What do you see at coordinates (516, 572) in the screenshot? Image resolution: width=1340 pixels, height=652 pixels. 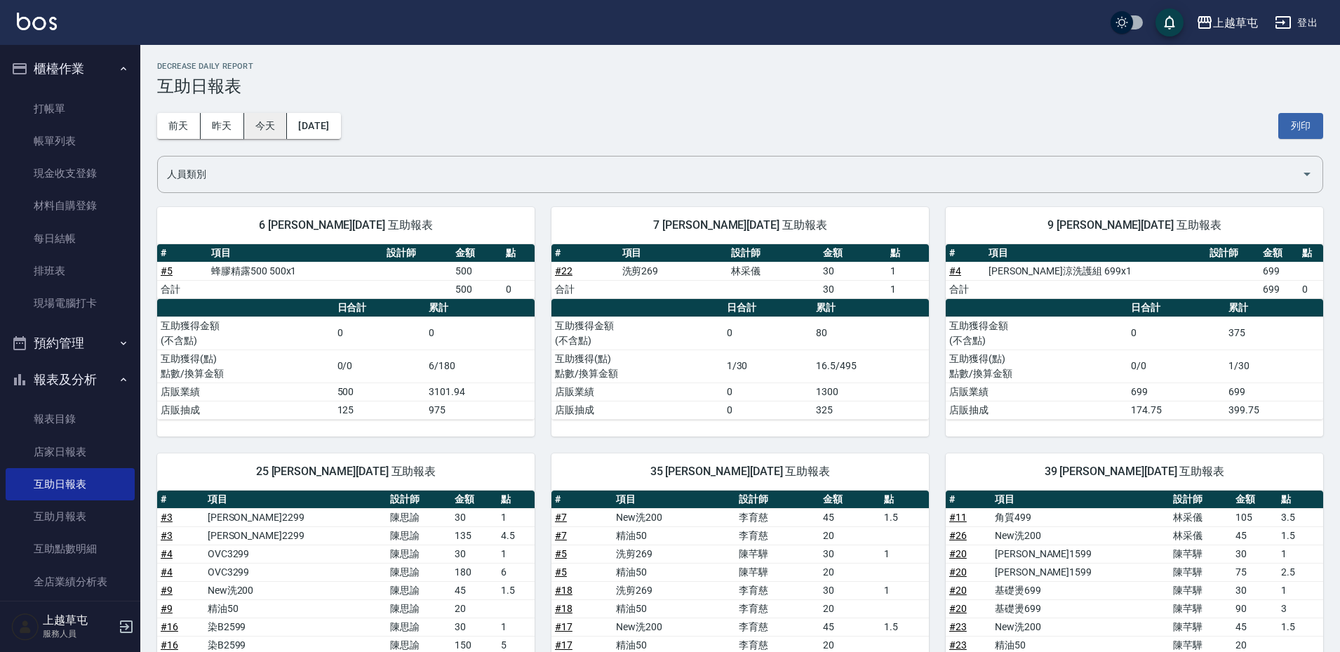 I see `td: 6` at bounding box center [516, 572].